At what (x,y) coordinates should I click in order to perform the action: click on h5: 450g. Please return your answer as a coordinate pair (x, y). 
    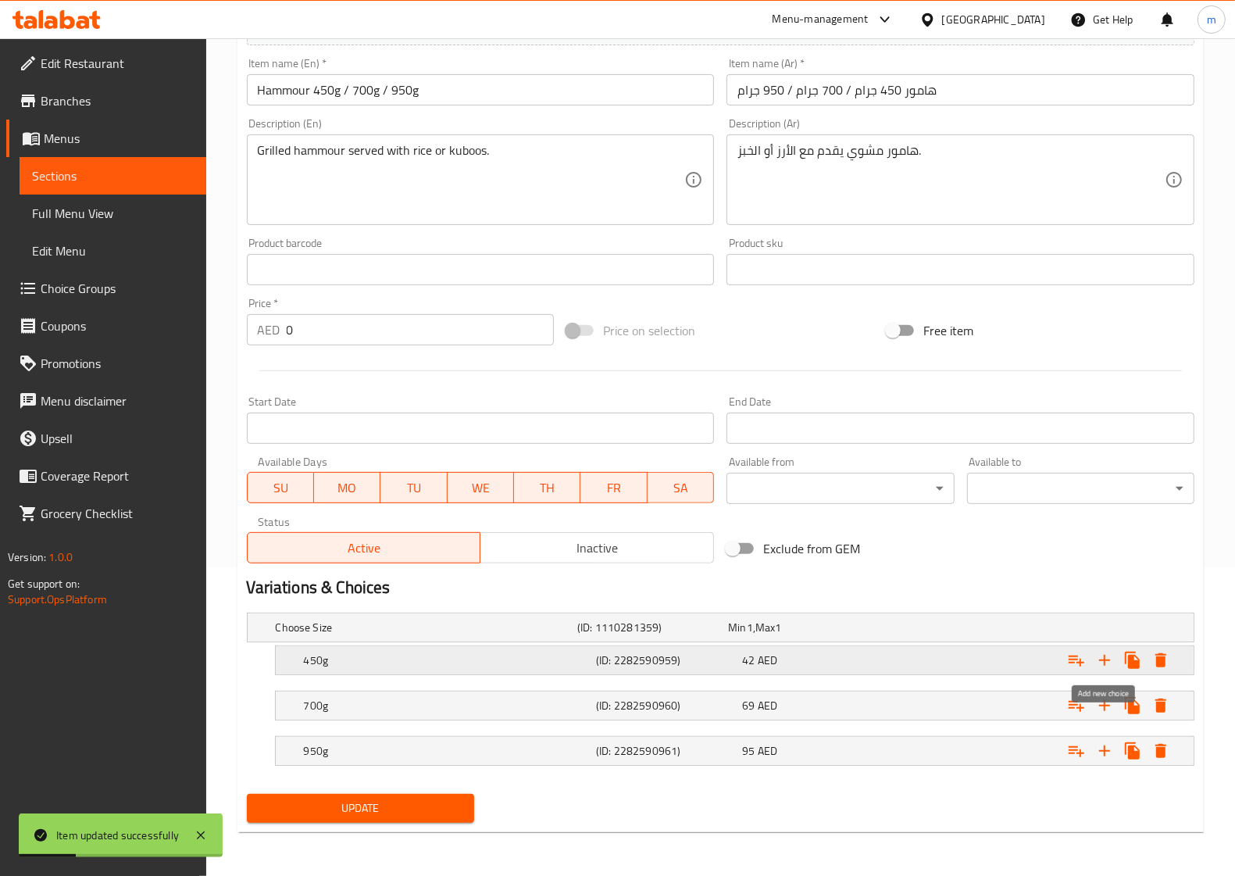
    Looking at the image, I should click on (447, 660).